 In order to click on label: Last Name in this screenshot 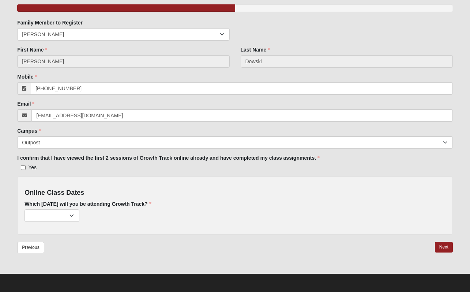, I will do `click(255, 50)`.